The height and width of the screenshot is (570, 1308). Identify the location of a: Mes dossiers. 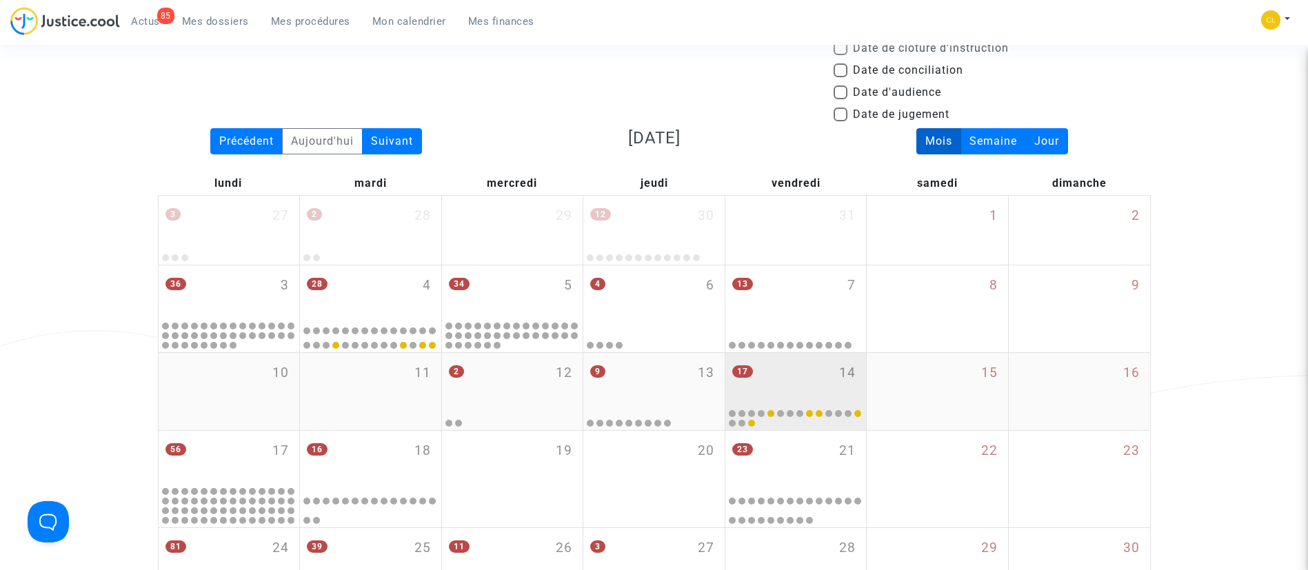
(215, 21).